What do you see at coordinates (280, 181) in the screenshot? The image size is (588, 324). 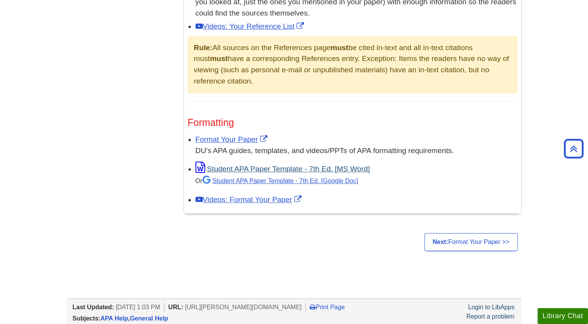 I see `a: Student APA Paper Template - 7th Ed. [Google Doc]` at bounding box center [280, 181].